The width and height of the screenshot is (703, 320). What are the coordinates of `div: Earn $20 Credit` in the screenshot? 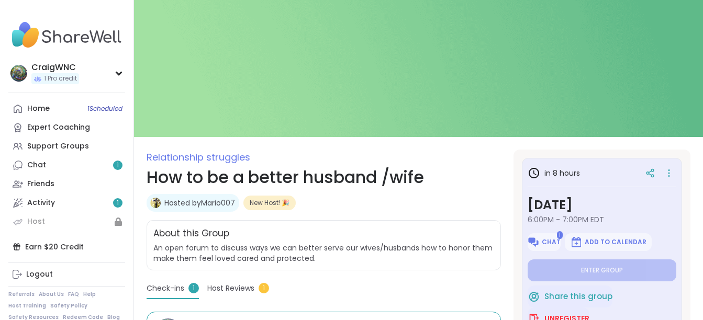 It's located at (66, 247).